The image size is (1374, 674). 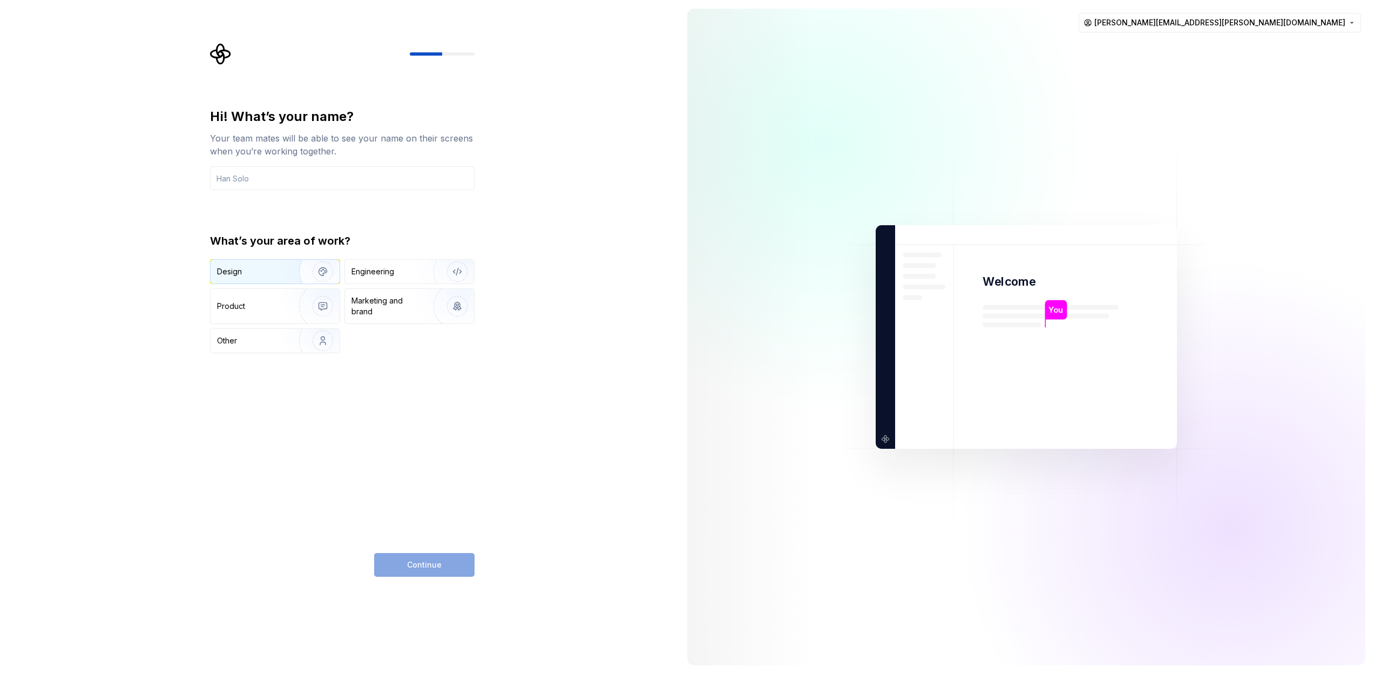 What do you see at coordinates (227, 341) in the screenshot?
I see `div: Other` at bounding box center [227, 341].